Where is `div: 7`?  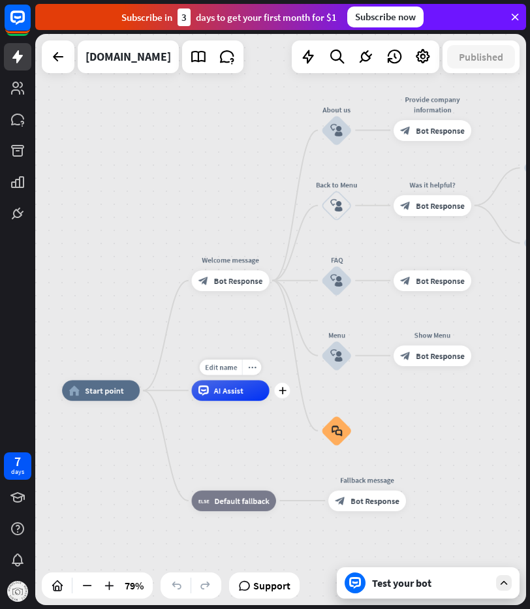
div: 7 is located at coordinates (18, 461).